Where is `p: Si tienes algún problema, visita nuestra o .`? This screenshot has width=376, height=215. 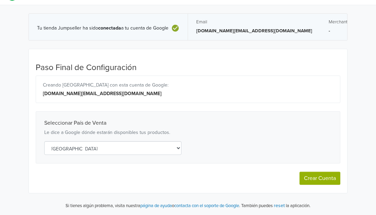
p: Si tienes algún problema, visita nuestra o . is located at coordinates (153, 206).